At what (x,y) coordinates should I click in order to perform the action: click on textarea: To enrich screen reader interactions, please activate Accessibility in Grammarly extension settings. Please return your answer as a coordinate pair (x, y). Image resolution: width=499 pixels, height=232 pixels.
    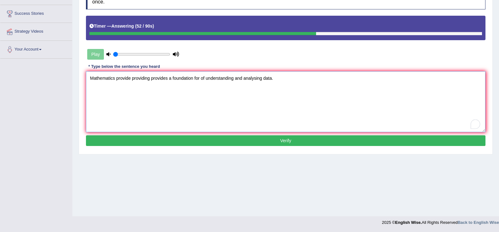
    Looking at the image, I should click on (285, 102).